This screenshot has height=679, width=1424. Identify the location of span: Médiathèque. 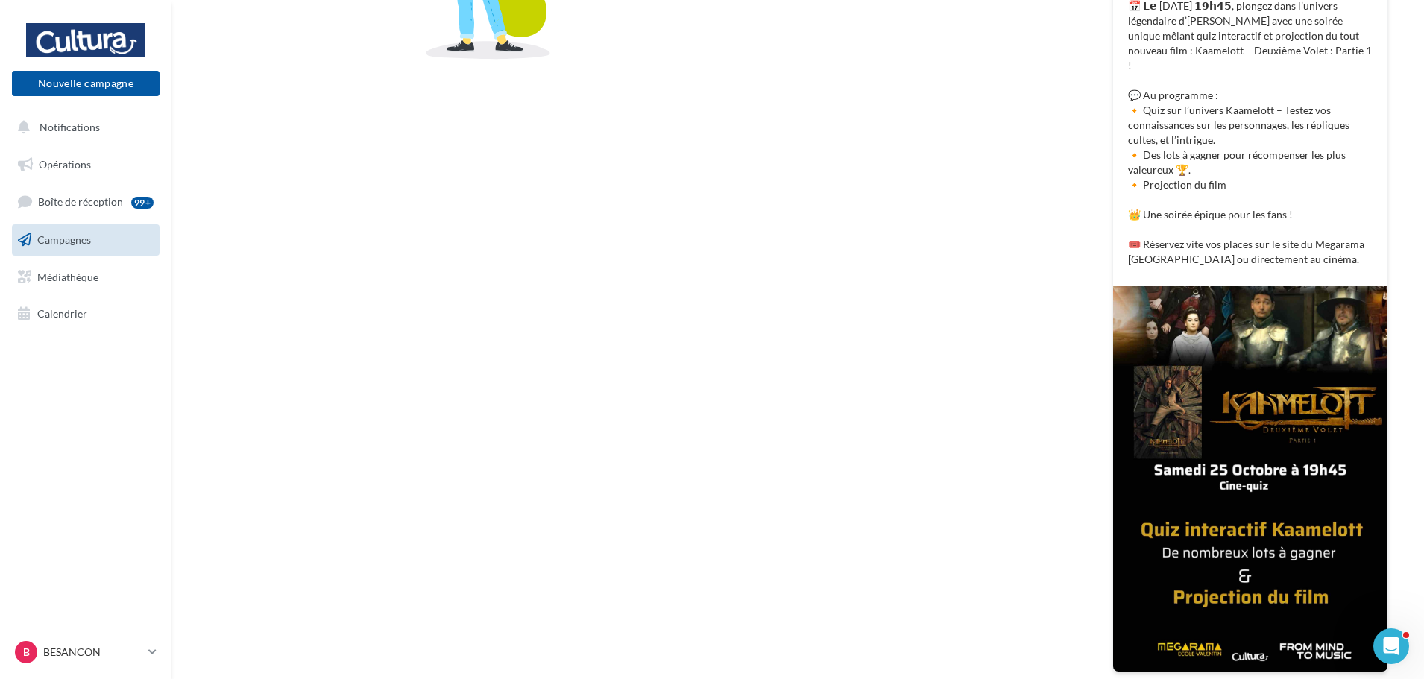
(68, 276).